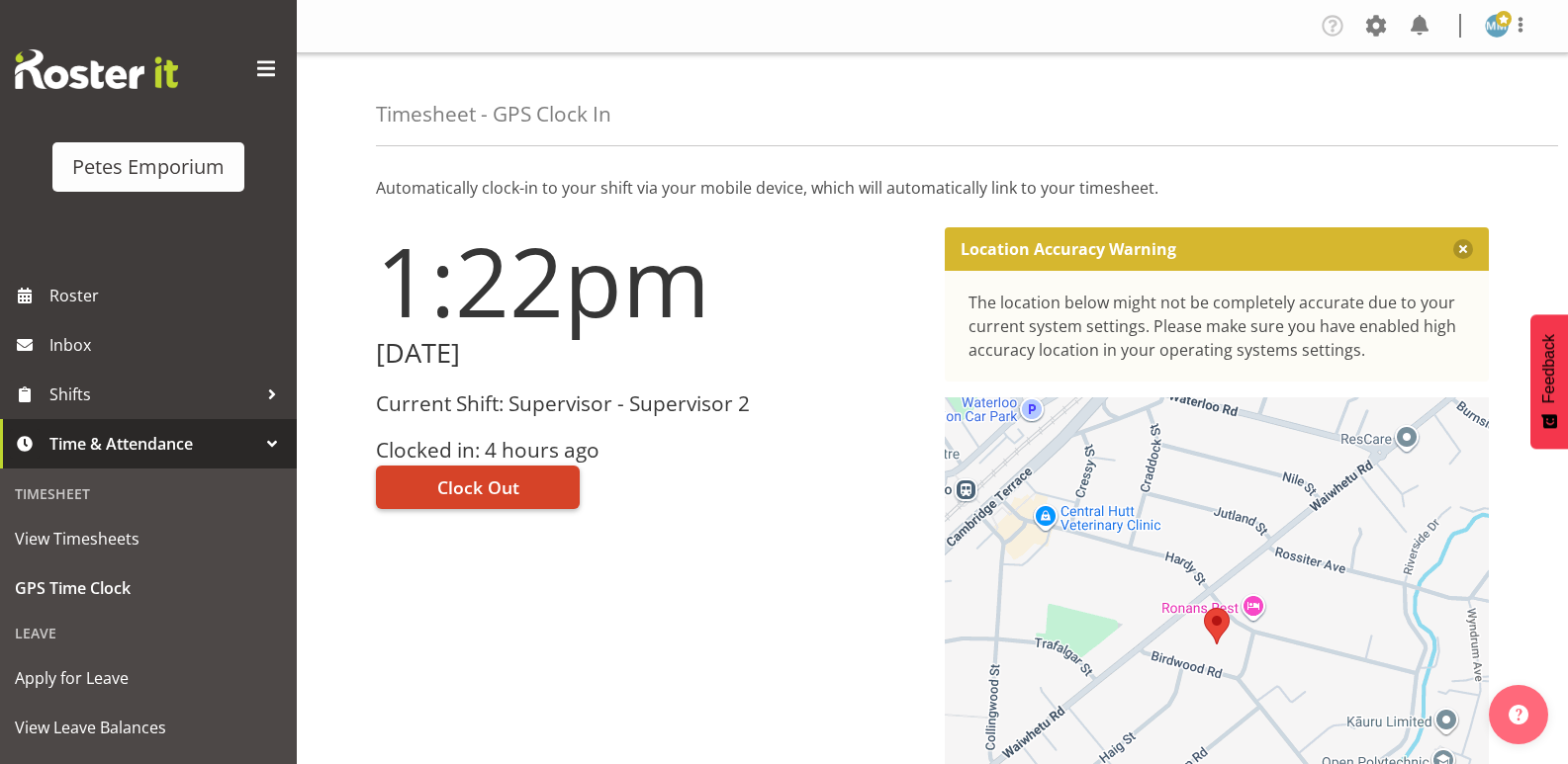  What do you see at coordinates (148, 493) in the screenshot?
I see `div: Timesheet` at bounding box center [148, 493].